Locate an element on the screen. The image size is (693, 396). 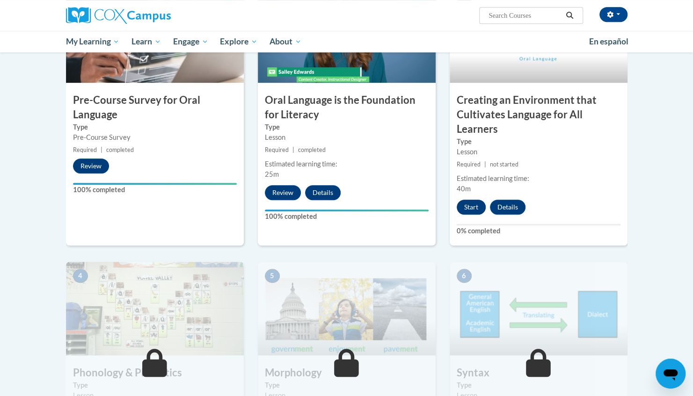
h3: Syntax is located at coordinates (538, 373).